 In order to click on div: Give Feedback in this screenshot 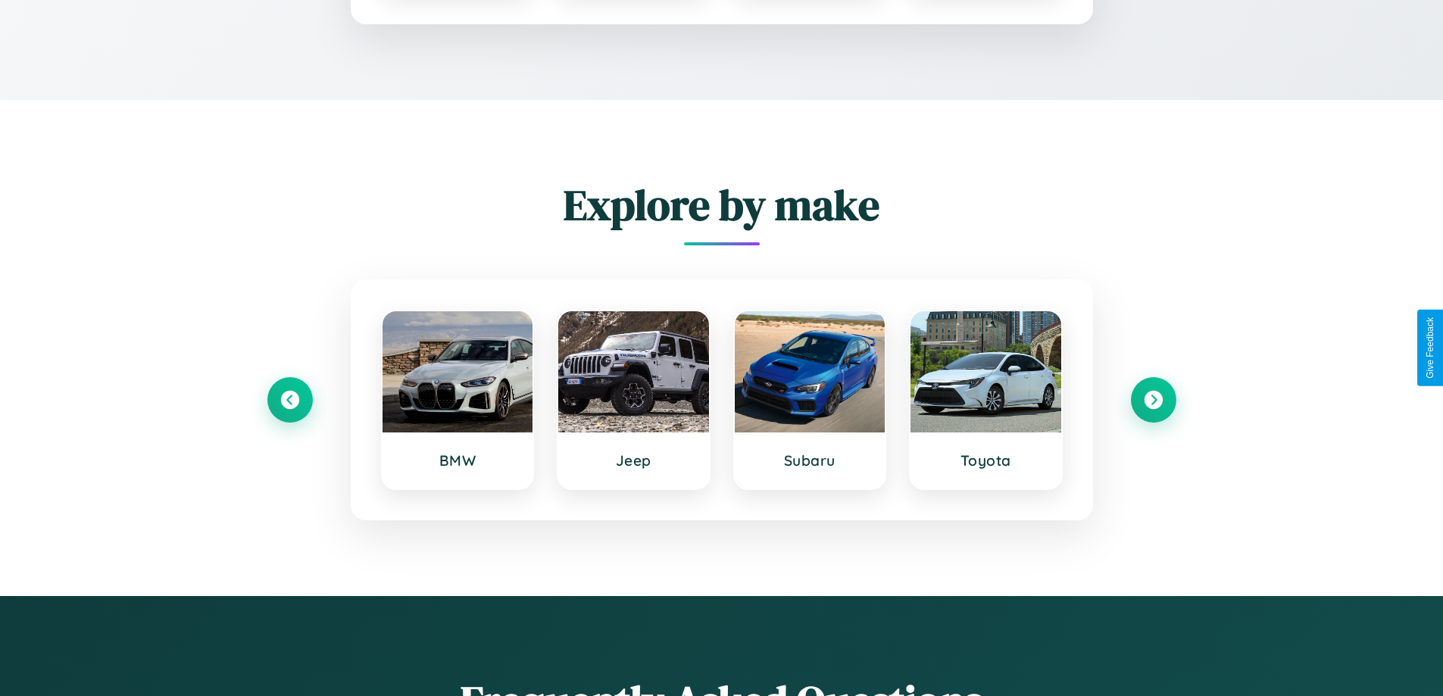, I will do `click(1430, 348)`.